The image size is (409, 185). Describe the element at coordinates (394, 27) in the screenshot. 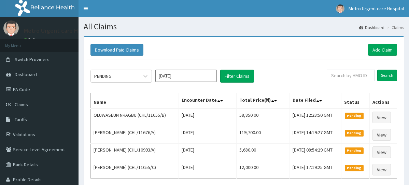

I see `li: Claims` at that location.